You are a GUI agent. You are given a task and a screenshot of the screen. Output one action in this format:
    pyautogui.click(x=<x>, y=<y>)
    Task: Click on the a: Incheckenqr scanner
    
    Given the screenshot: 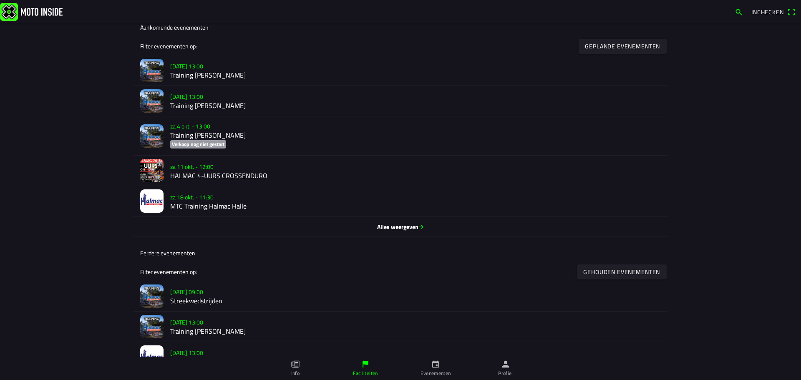 What is the action you would take?
    pyautogui.click(x=773, y=12)
    